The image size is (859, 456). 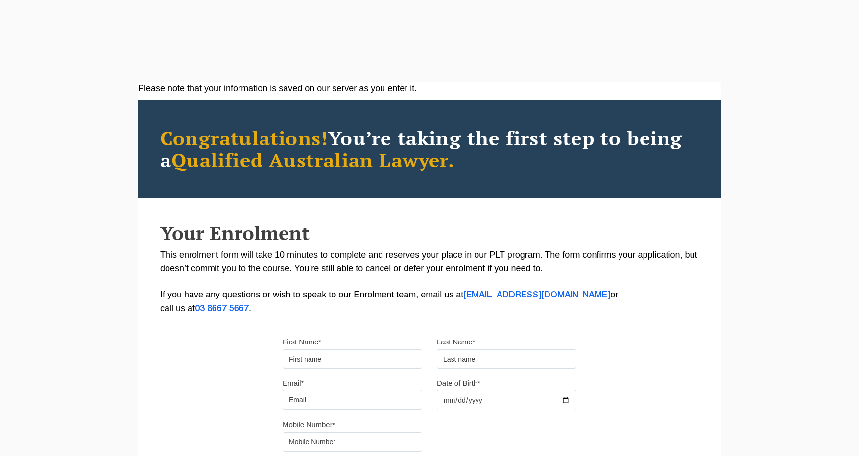 I want to click on label: First Name*, so click(x=302, y=342).